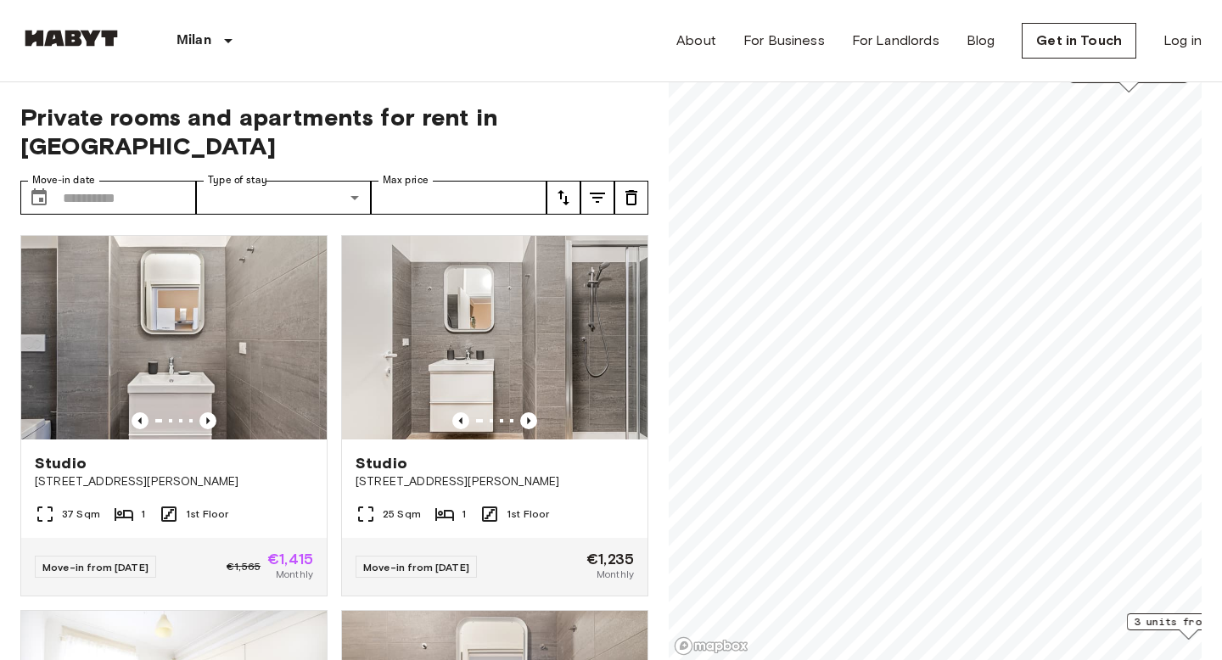 This screenshot has width=1222, height=660. What do you see at coordinates (711, 646) in the screenshot?
I see `a: Mapbox logo` at bounding box center [711, 646].